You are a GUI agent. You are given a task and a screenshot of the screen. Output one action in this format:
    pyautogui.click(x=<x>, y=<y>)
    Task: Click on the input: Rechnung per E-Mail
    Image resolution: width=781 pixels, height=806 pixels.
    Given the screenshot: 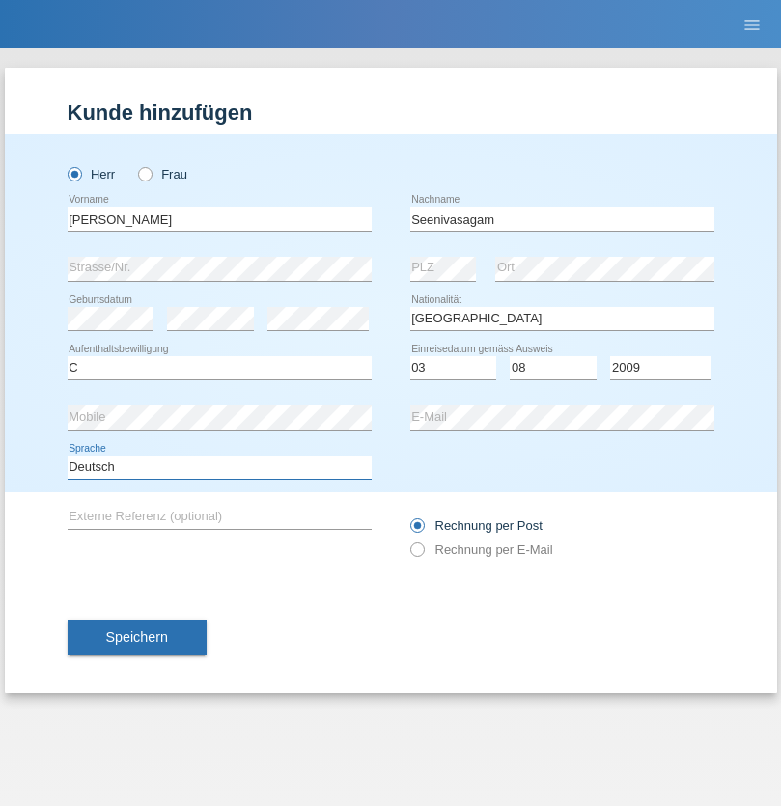 What is the action you would take?
    pyautogui.click(x=416, y=554)
    